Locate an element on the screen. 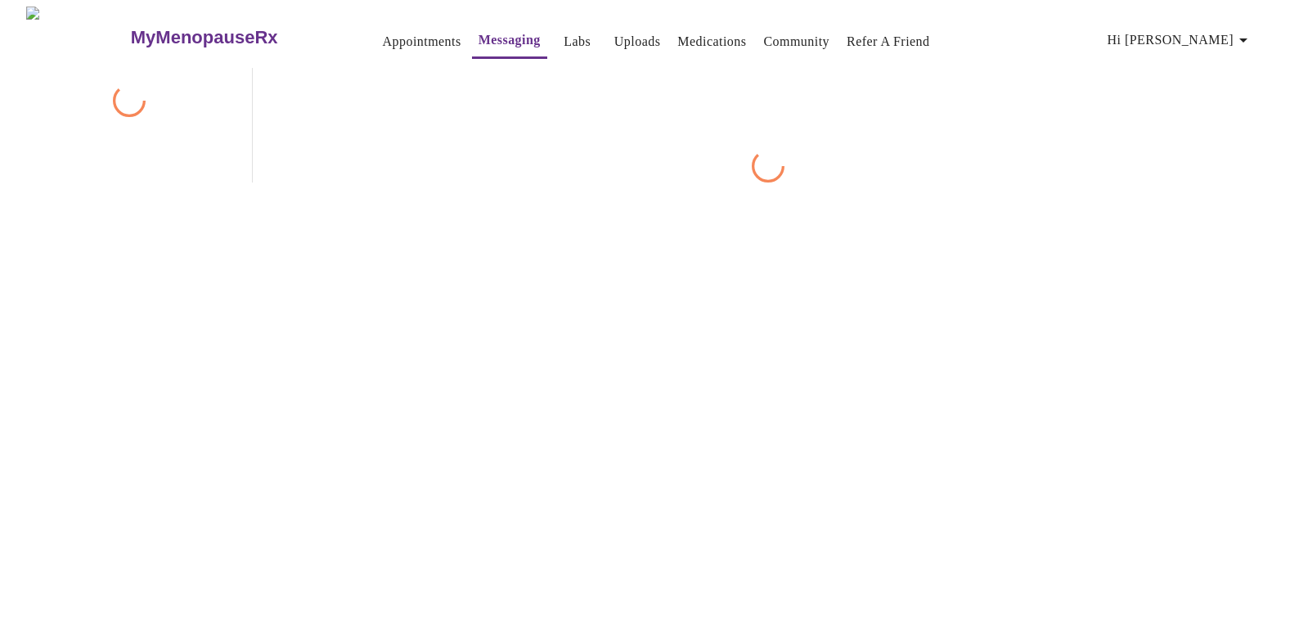 The width and height of the screenshot is (1290, 640). a: Labs is located at coordinates (577, 42).